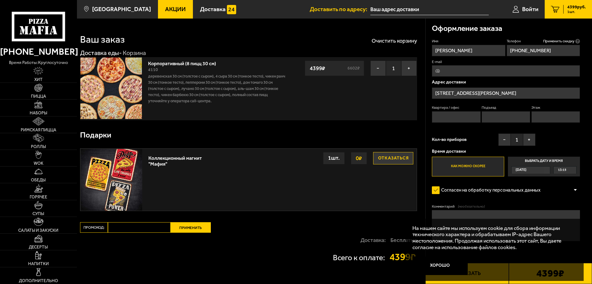 The width and height of the screenshot is (592, 284). What do you see at coordinates (248, 179) in the screenshot?
I see `a: Коллекционный магнит "Мафия"Отказаться0₽1шт.` at bounding box center [248, 179].